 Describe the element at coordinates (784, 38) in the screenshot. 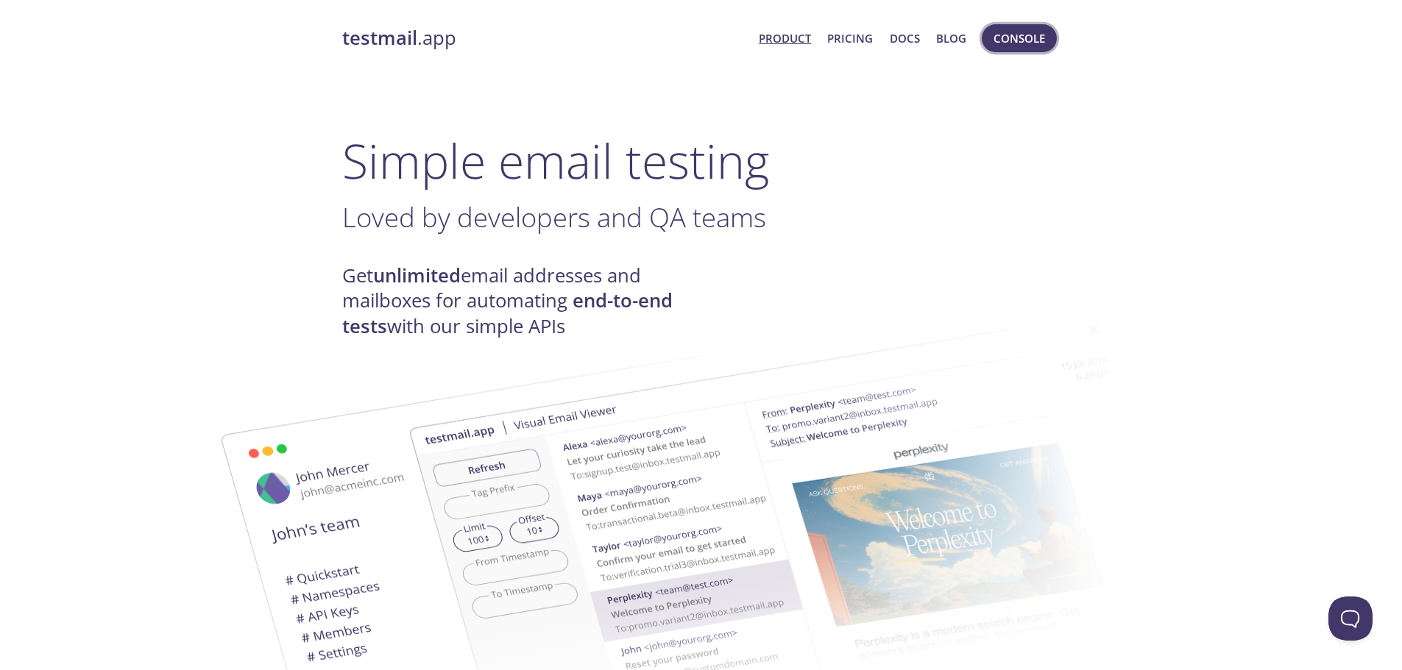

I see `a: Product` at that location.